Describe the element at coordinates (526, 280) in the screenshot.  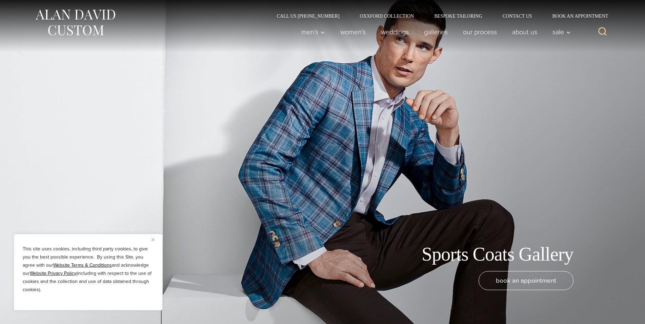
I see `a: book an appointment` at that location.